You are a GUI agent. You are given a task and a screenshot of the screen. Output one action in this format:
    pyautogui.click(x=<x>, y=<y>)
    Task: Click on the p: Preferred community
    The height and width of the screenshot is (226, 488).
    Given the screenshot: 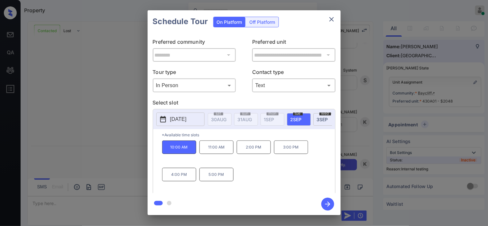 What is the action you would take?
    pyautogui.click(x=194, y=43)
    